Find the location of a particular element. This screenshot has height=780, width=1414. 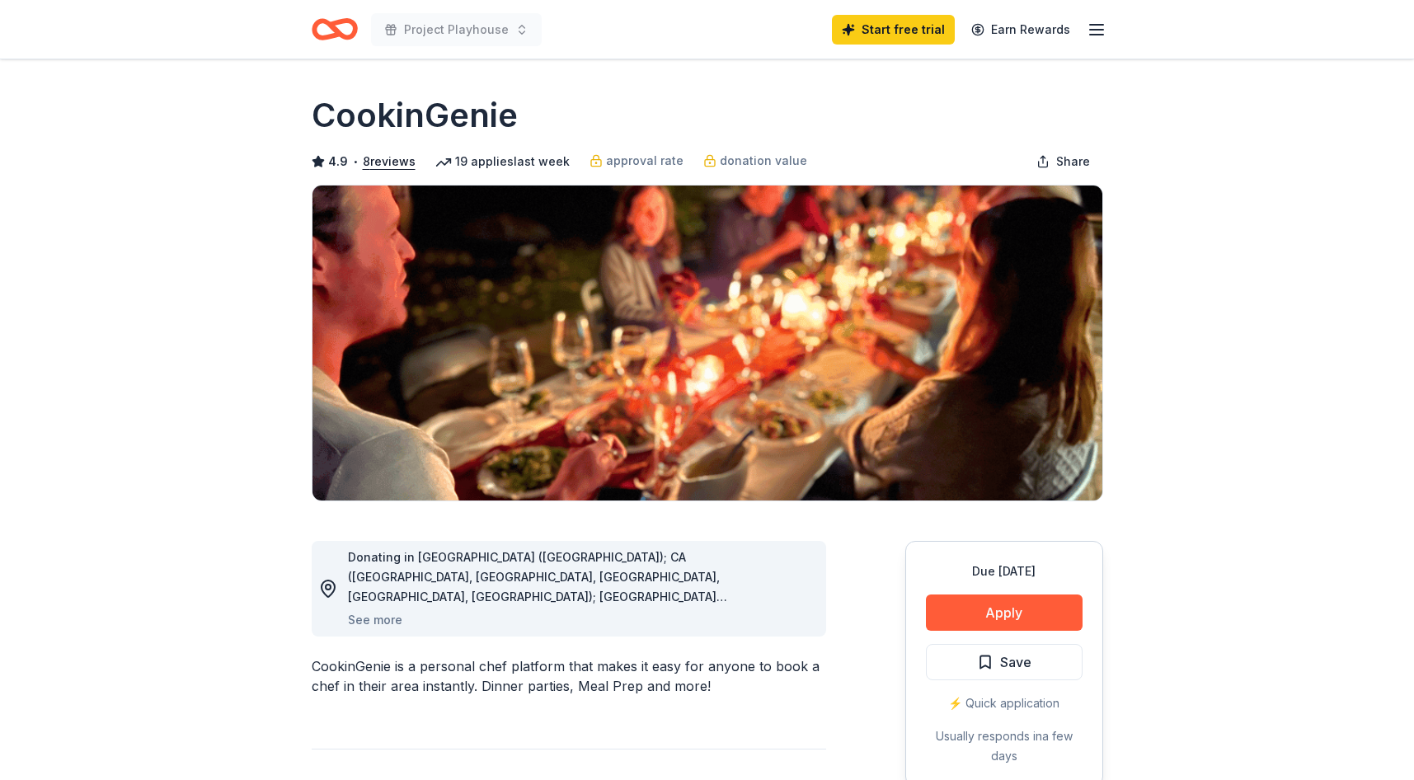

span: 4.9 is located at coordinates (338, 162).